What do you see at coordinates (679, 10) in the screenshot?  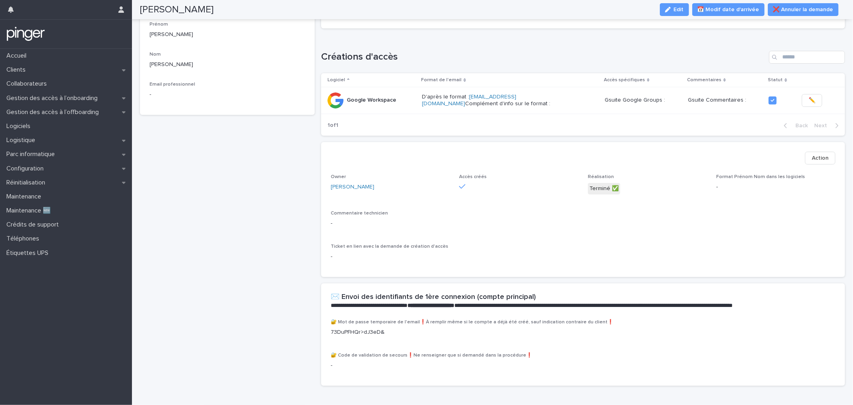 I see `span: Edit` at bounding box center [679, 10].